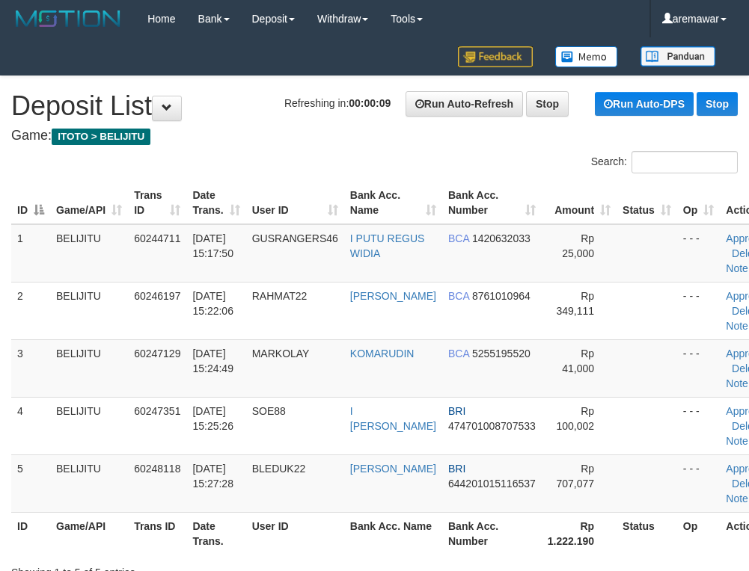 The image size is (749, 571). What do you see at coordinates (393, 533) in the screenshot?
I see `th: Bank Acc. Name` at bounding box center [393, 533].